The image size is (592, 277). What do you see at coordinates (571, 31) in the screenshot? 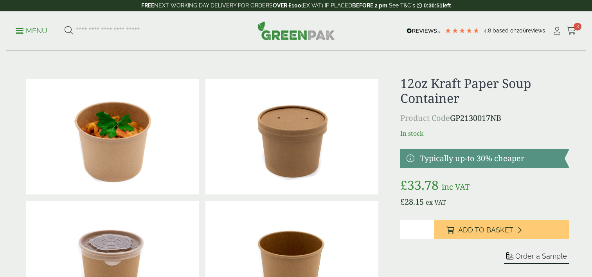
I see `i: Cart` at bounding box center [571, 31].